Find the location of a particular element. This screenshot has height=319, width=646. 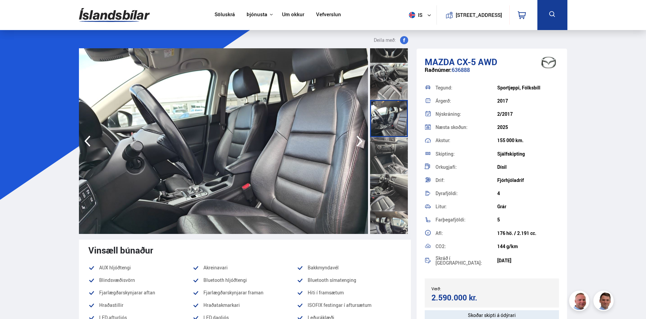

div: 2017 is located at coordinates (528, 101).